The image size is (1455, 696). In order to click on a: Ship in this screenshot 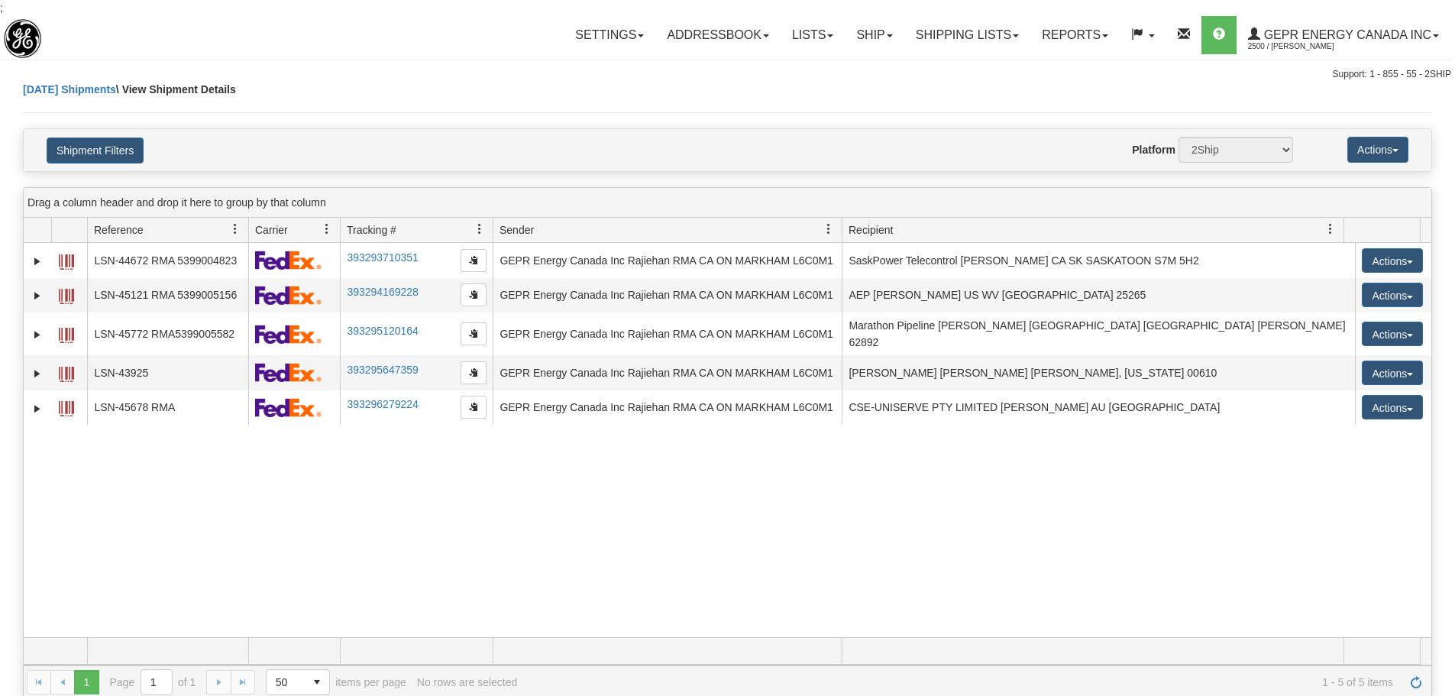, I will do `click(874, 35)`.